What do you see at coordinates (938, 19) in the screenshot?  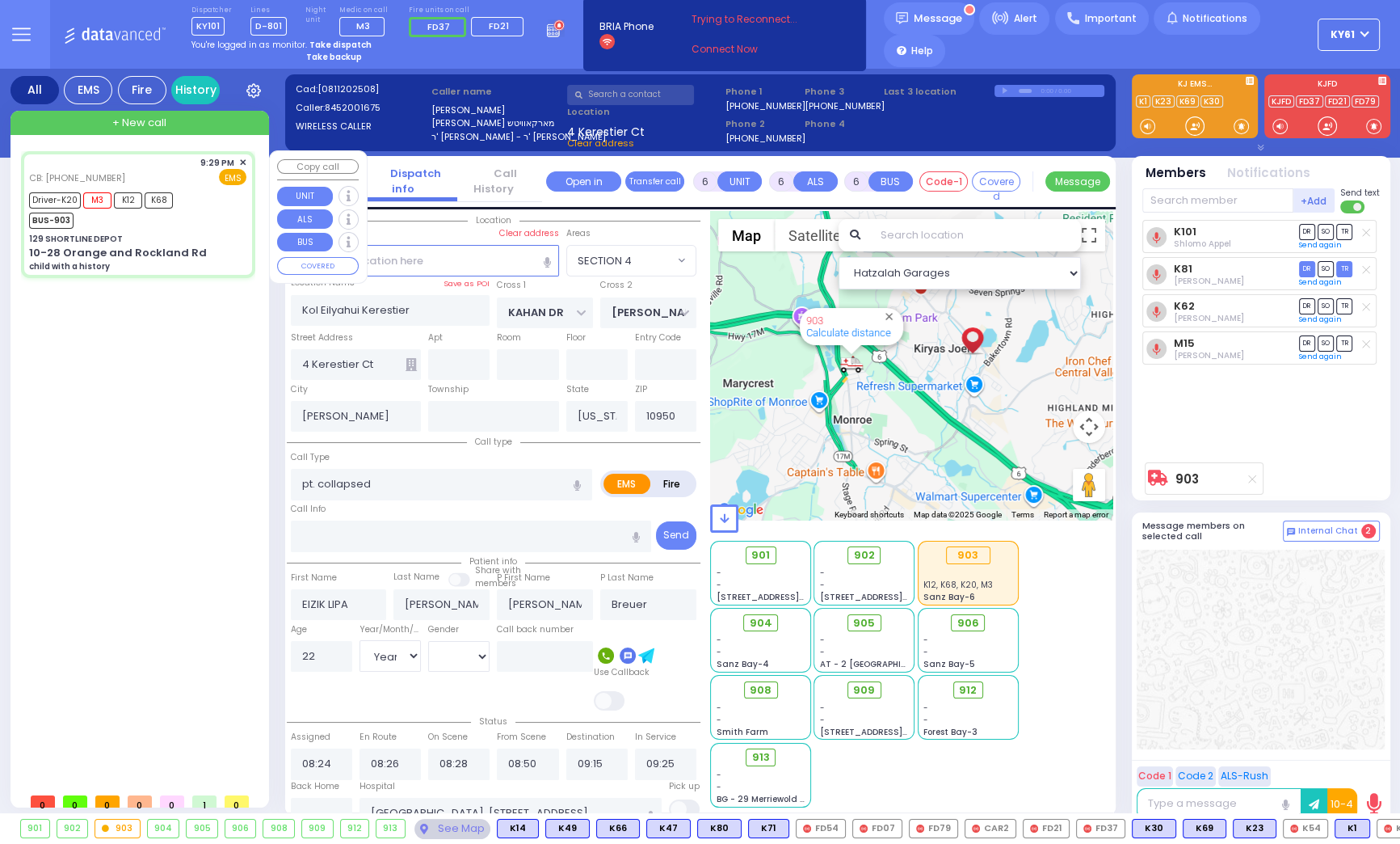 I see `span: Message` at bounding box center [938, 19].